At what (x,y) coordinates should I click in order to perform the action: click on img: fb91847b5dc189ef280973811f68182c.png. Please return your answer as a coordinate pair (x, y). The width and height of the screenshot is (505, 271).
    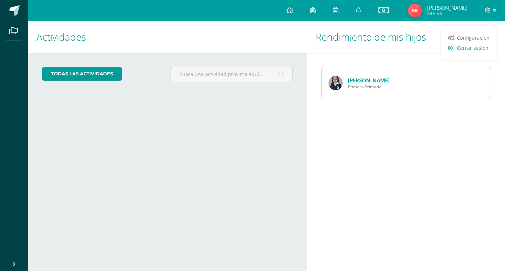
    Looking at the image, I should click on (415, 11).